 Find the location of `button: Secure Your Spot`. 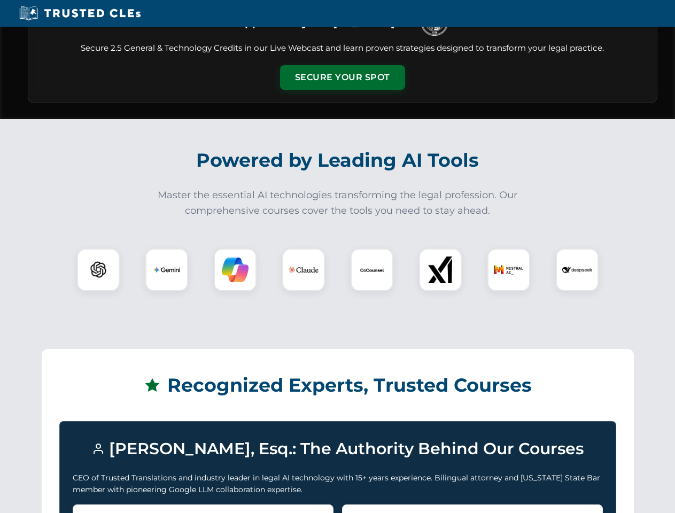

button: Secure Your Spot is located at coordinates (342, 77).